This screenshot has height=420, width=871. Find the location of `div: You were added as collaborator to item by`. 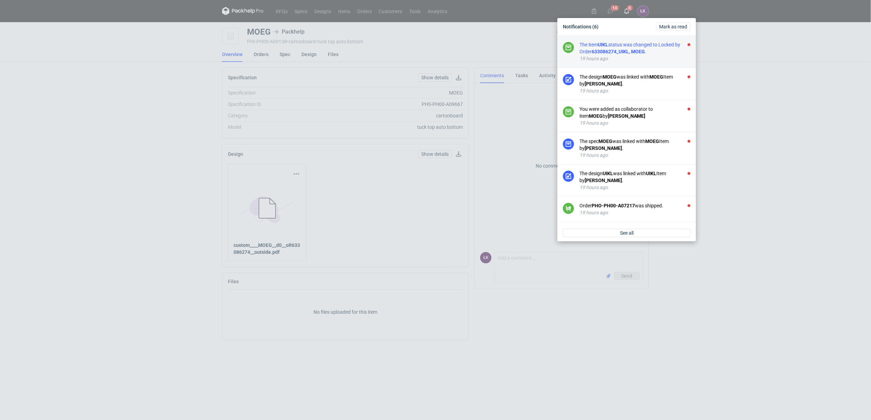

div: You were added as collaborator to item by is located at coordinates (635, 113).